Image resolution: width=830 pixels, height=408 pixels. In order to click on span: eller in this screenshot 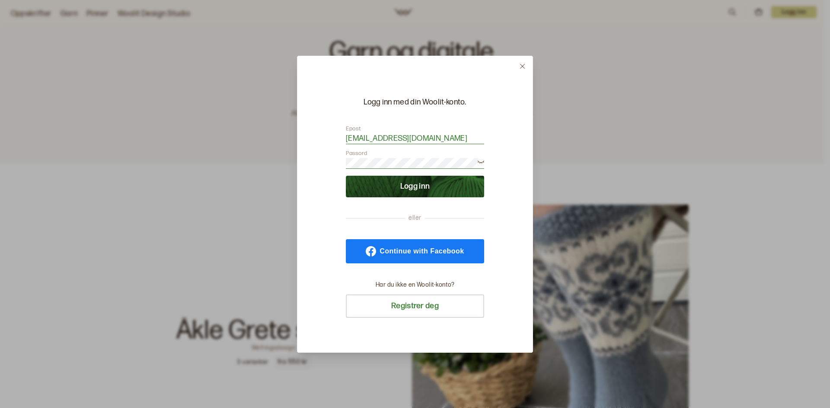, I will do `click(414, 218)`.